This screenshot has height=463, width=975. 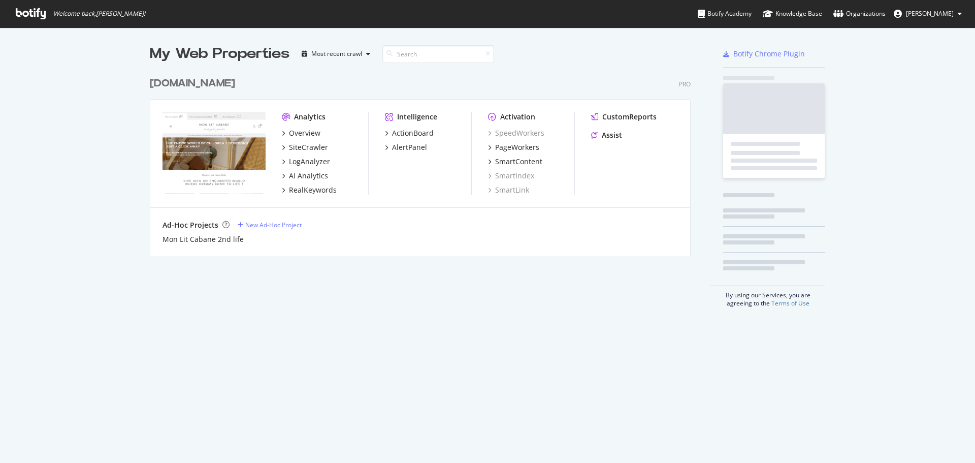 What do you see at coordinates (511, 176) in the screenshot?
I see `a: SmartIndex` at bounding box center [511, 176].